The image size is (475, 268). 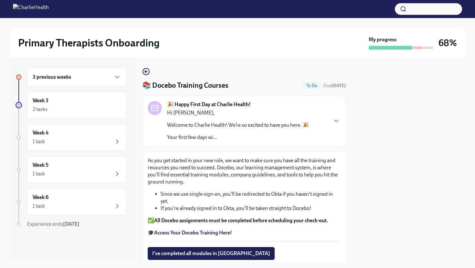 I want to click on span: To Do, so click(x=311, y=86).